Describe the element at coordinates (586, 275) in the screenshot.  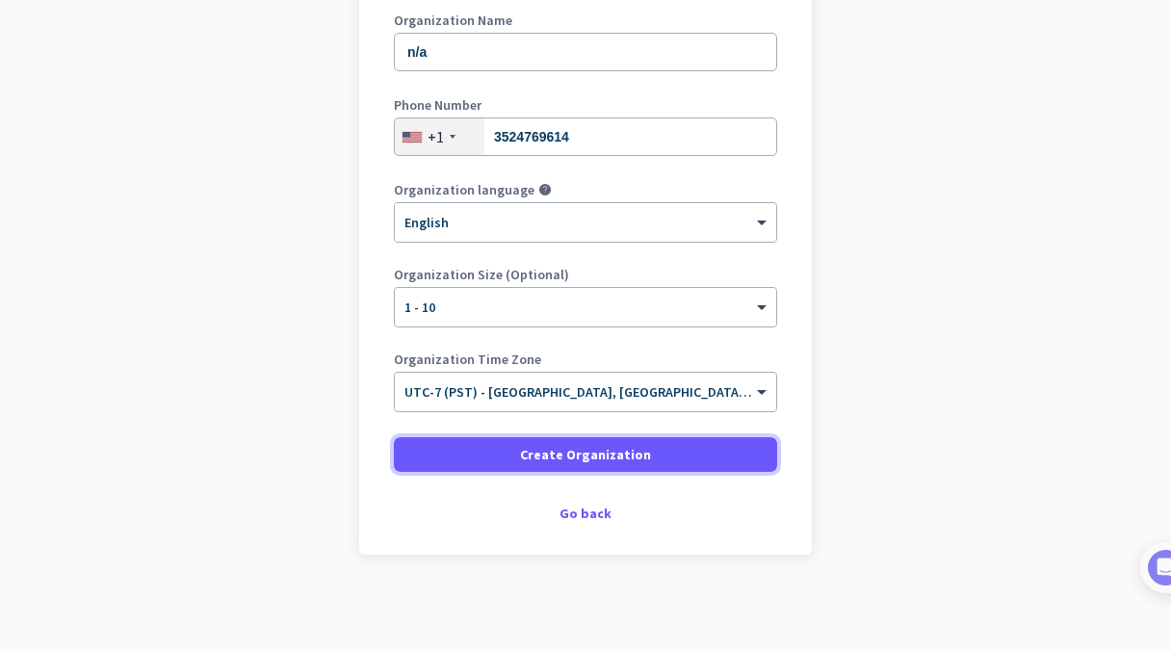
I see `label: Organization Size (Optional)` at that location.